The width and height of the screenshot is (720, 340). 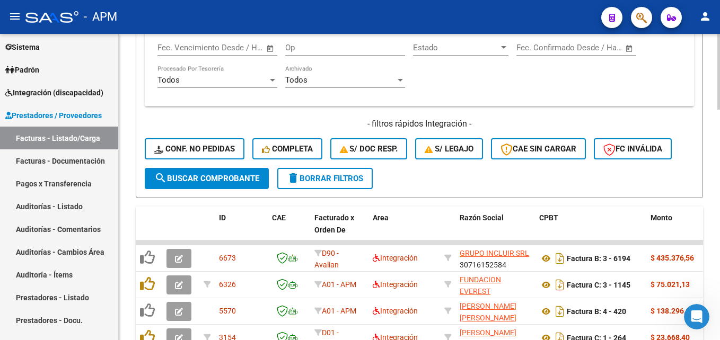 What do you see at coordinates (449, 149) in the screenshot?
I see `button: S/ legajo` at bounding box center [449, 149].